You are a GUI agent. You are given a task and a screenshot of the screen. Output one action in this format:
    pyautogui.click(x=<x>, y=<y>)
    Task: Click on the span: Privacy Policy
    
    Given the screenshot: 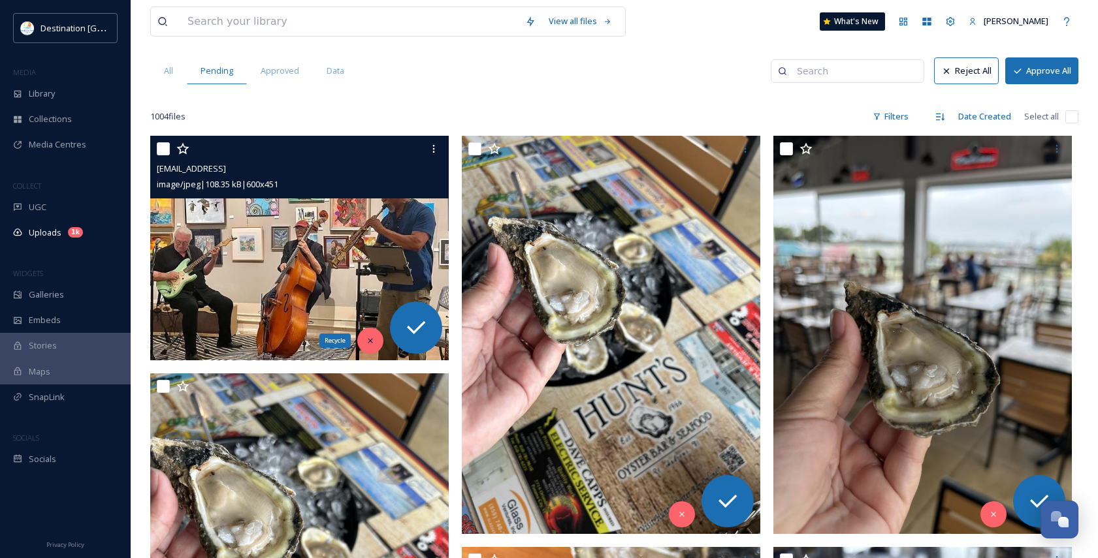 What is the action you would take?
    pyautogui.click(x=65, y=545)
    